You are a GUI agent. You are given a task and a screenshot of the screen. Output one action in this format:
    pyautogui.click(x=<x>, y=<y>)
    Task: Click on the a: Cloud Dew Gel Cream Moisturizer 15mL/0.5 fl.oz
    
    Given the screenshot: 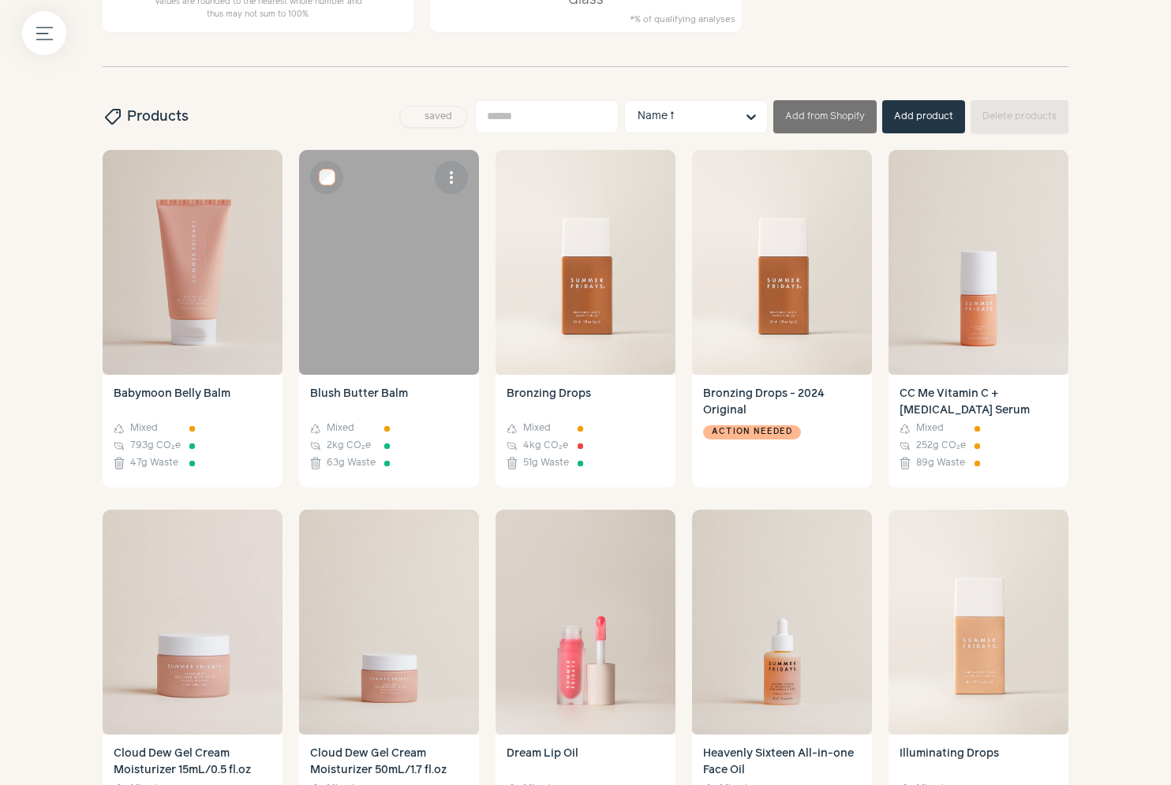 What is the action you would take?
    pyautogui.click(x=192, y=622)
    